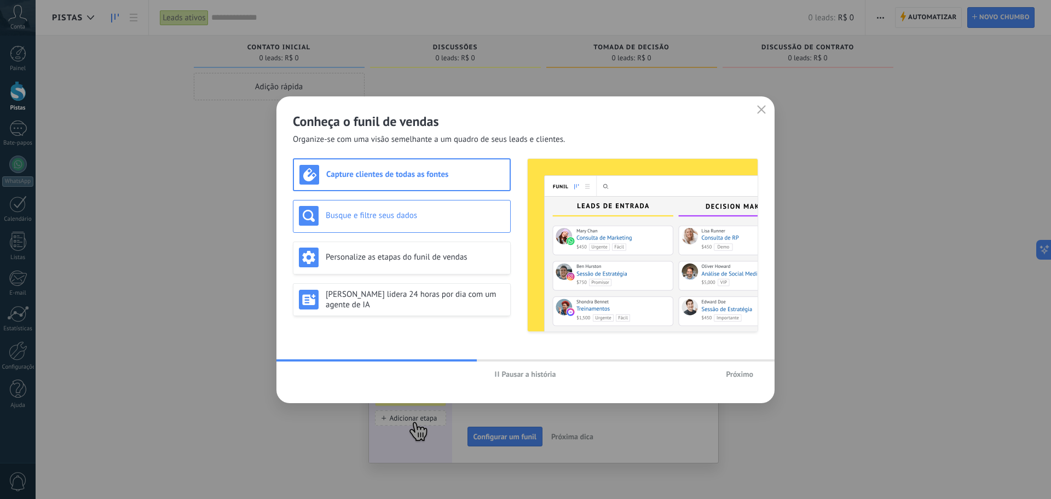 This screenshot has width=1051, height=499. I want to click on font: Busque e filtre seus dados, so click(371, 215).